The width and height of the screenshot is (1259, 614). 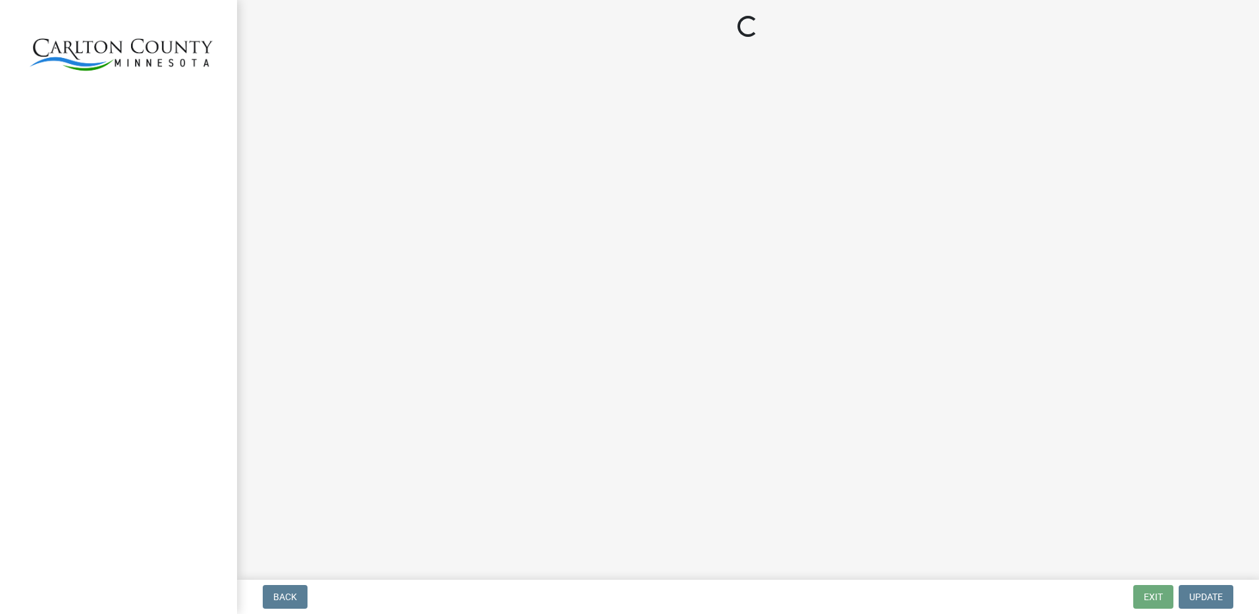 I want to click on button: Update, so click(x=1205, y=596).